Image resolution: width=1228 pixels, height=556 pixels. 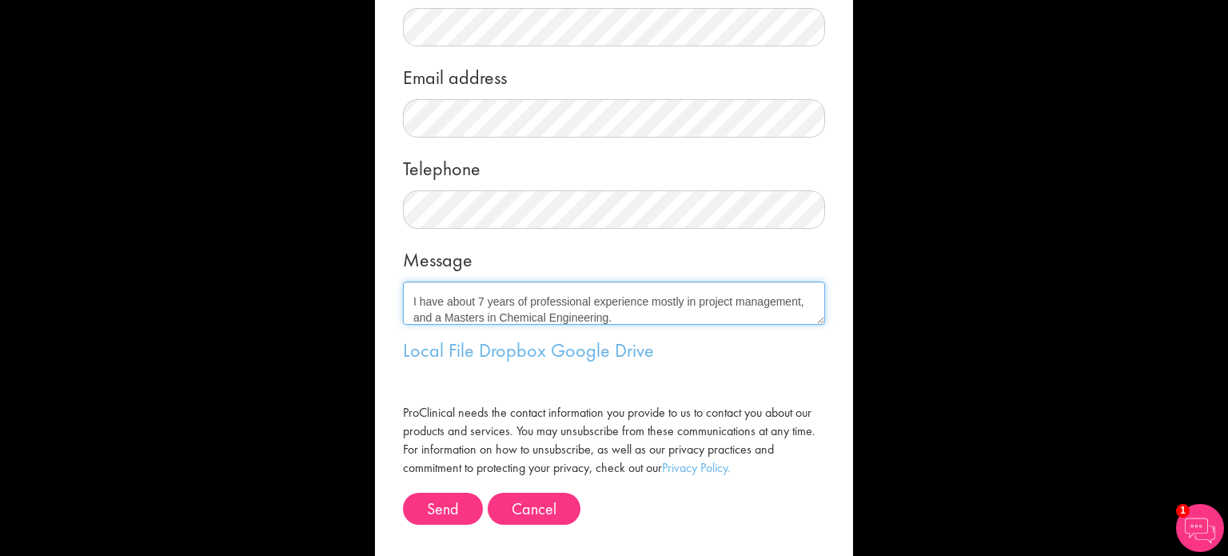 What do you see at coordinates (614, 440) in the screenshot?
I see `label: ProClinical needs the contact information you provide to us to contact you about our products and...` at bounding box center [614, 440].